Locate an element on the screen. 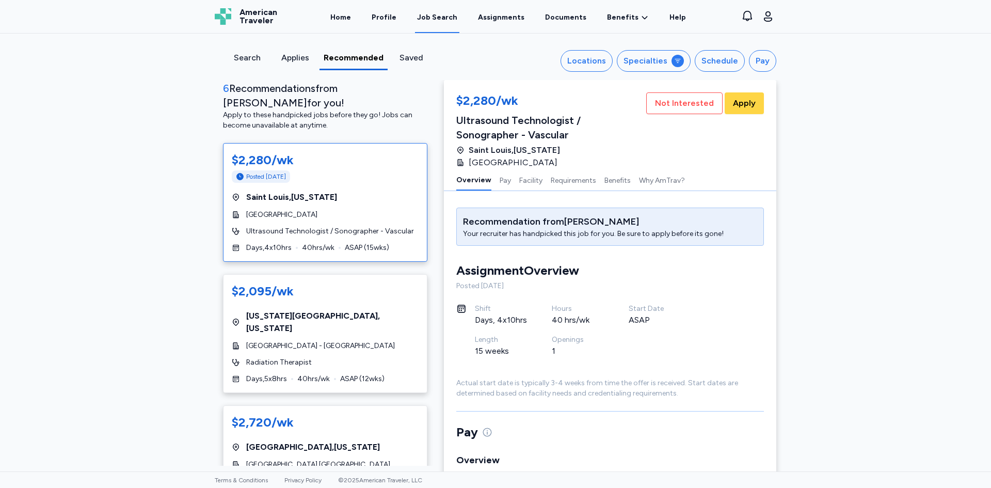  button: Schedule is located at coordinates (720, 61).